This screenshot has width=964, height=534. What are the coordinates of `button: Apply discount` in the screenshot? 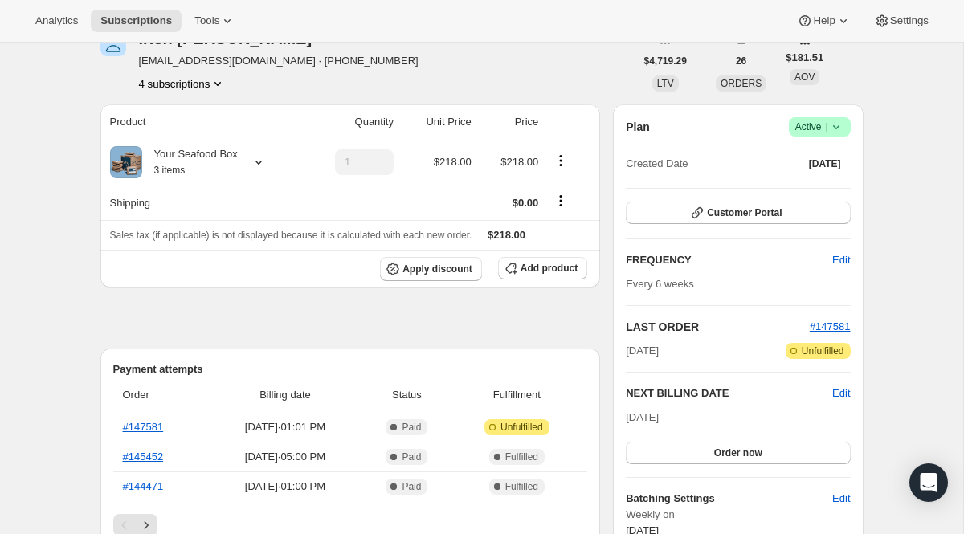 It's located at (431, 269).